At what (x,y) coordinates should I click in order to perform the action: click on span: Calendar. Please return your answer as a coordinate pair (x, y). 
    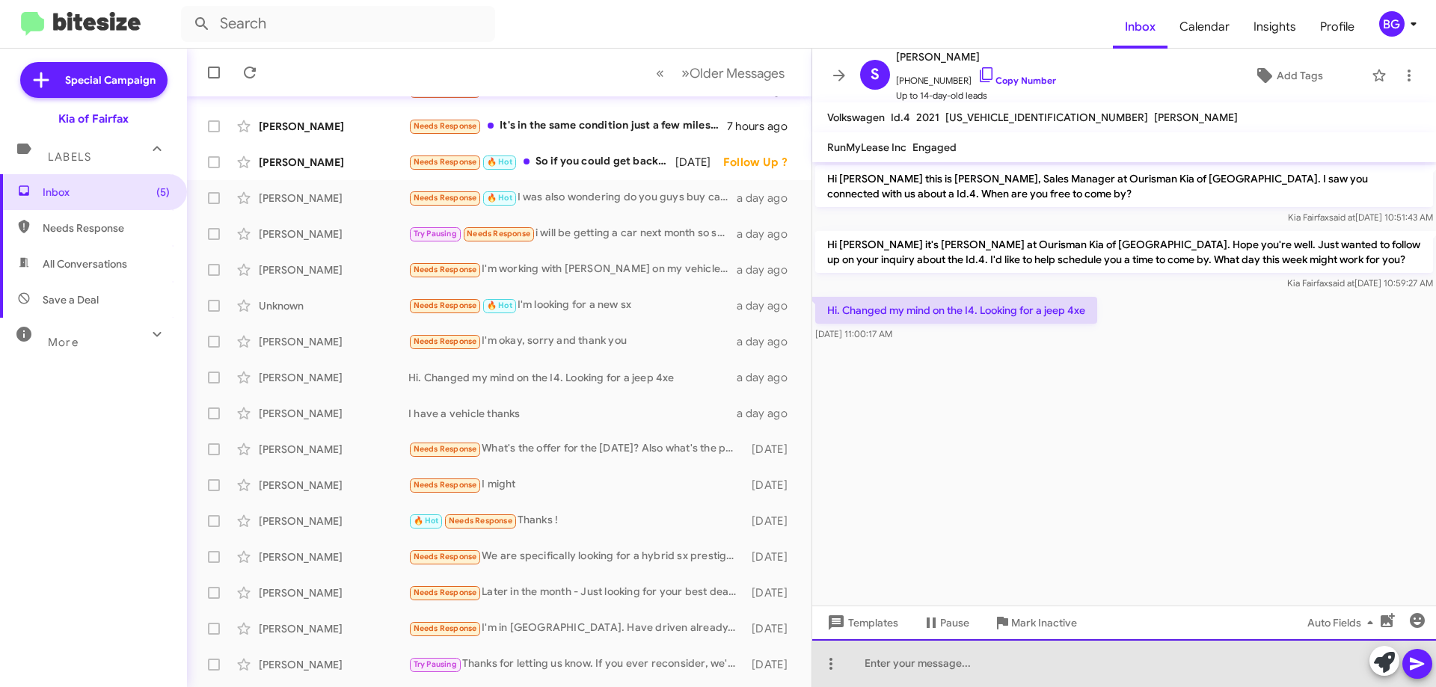
    Looking at the image, I should click on (1204, 27).